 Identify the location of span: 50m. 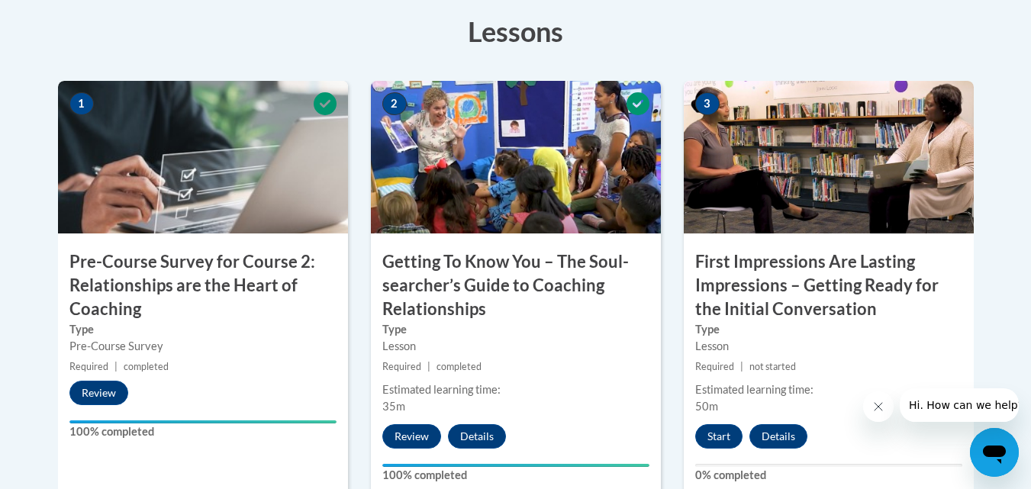
(706, 406).